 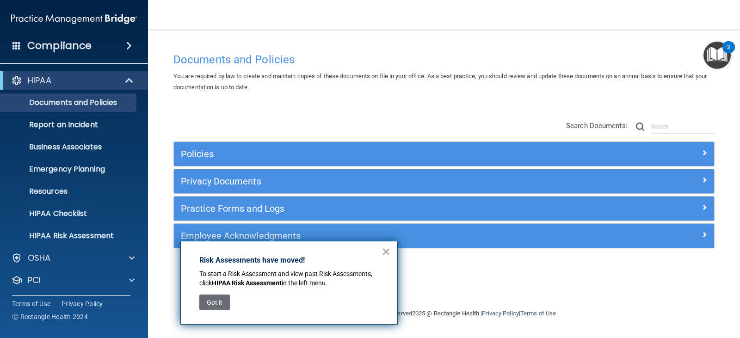 What do you see at coordinates (69, 169) in the screenshot?
I see `p: Emergency Planning` at bounding box center [69, 169].